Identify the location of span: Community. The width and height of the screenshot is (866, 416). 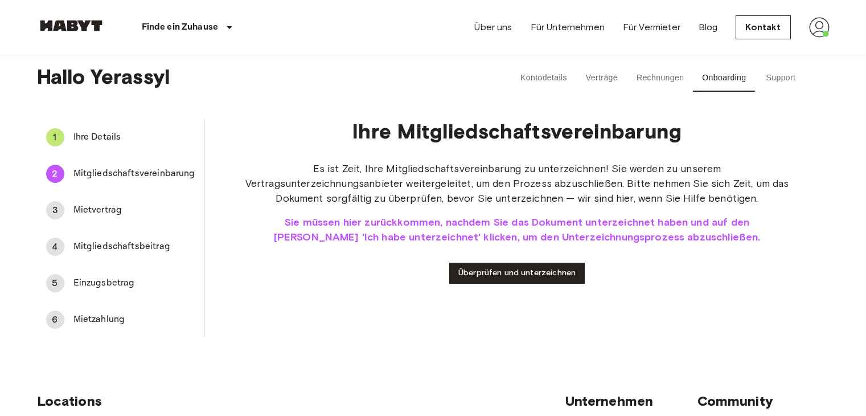
(735, 400).